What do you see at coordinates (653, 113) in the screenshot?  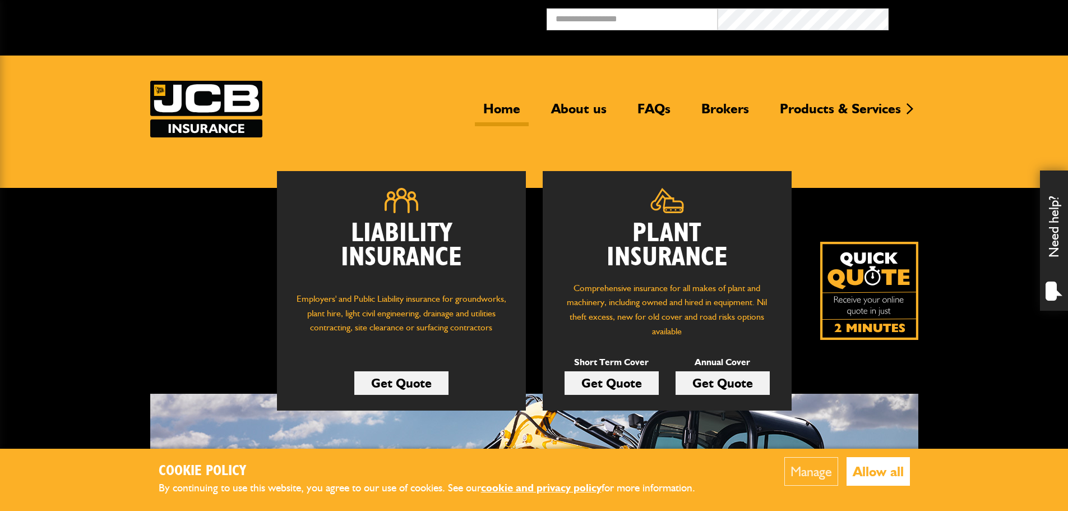 I see `a: FAQs` at bounding box center [653, 113].